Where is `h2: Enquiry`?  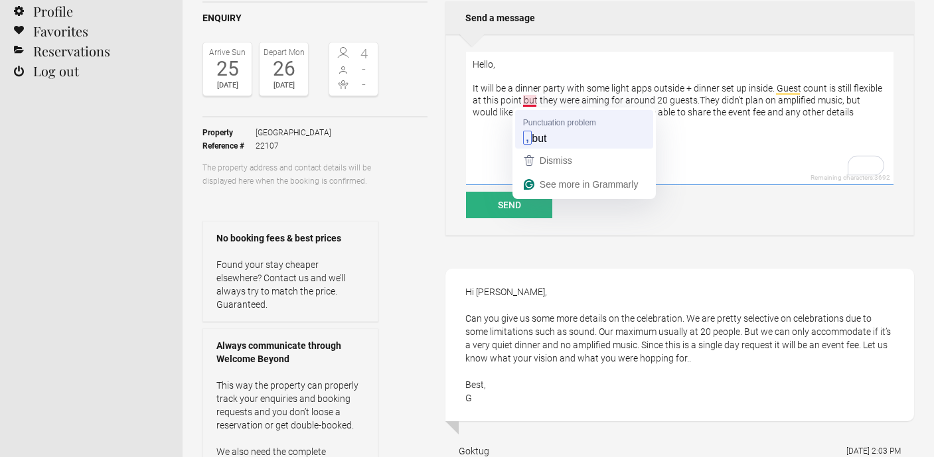
h2: Enquiry is located at coordinates (315, 18).